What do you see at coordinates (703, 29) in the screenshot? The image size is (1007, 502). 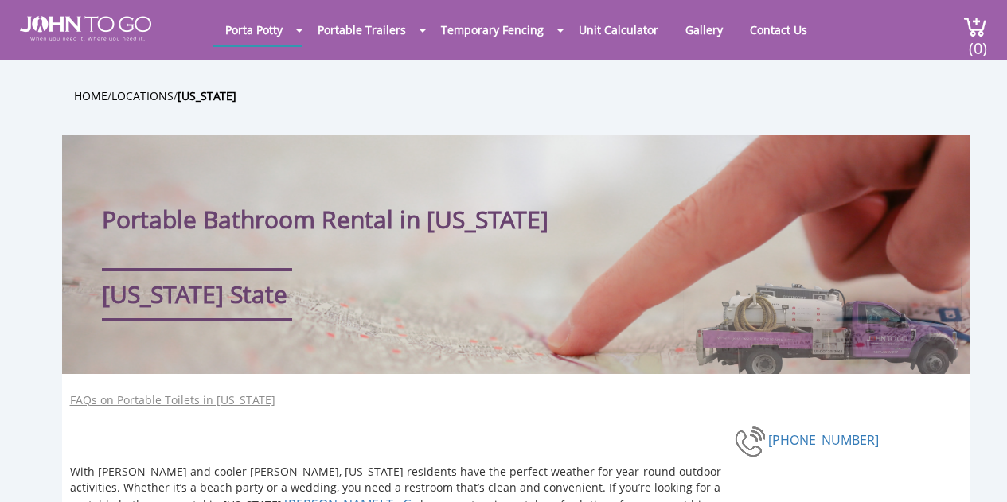 I see `a: Gallery` at bounding box center [703, 29].